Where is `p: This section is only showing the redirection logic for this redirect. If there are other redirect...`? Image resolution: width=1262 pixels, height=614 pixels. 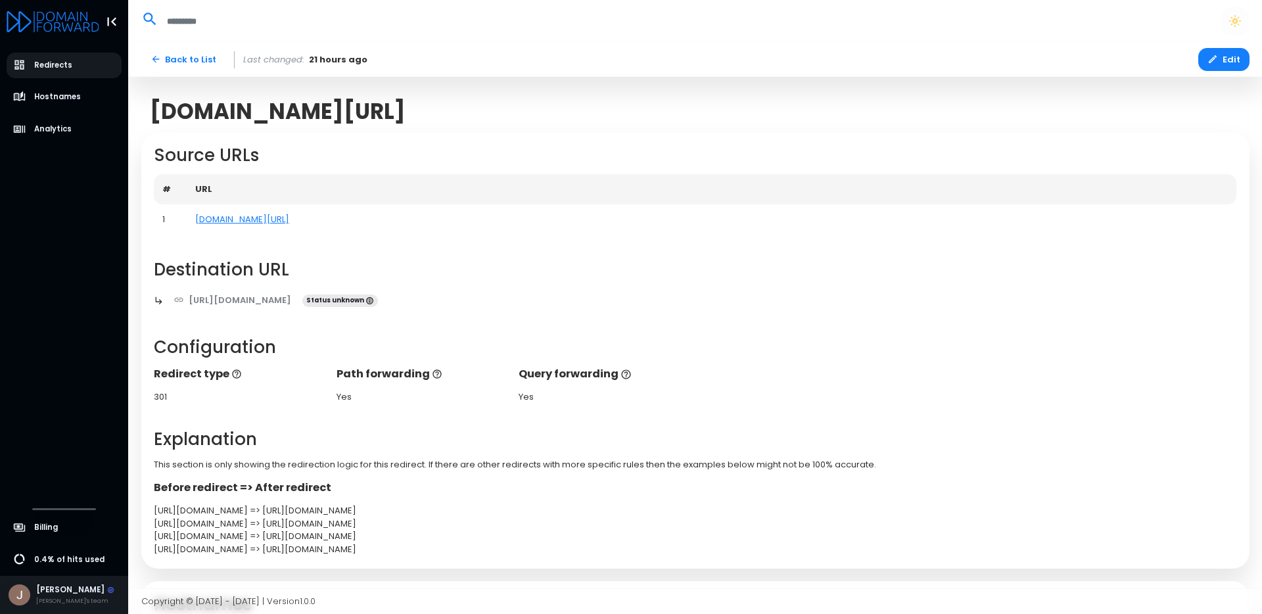
p: This section is only showing the redirection logic for this redirect. If there are other redirect... is located at coordinates (695, 465).